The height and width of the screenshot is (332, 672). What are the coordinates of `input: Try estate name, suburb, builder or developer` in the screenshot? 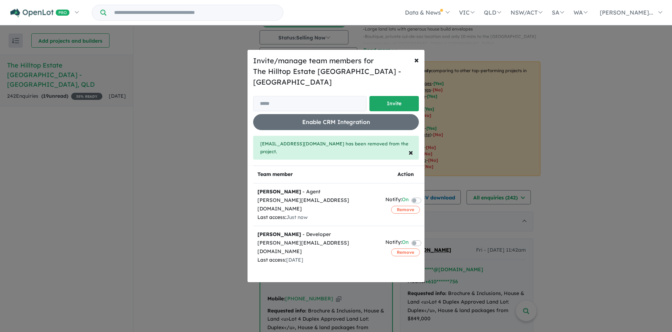 It's located at (194, 12).